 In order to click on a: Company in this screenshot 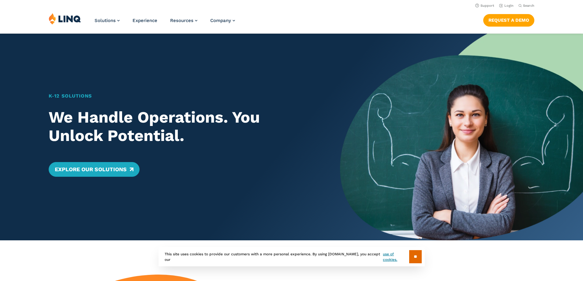, I will do `click(222, 21)`.